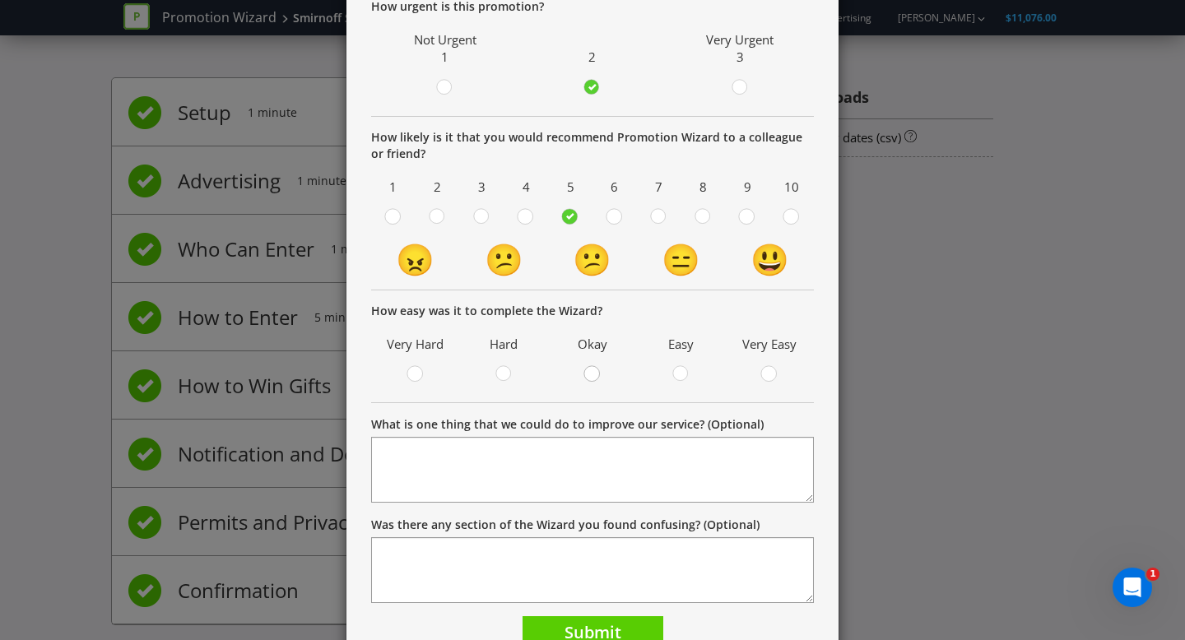 The image size is (1185, 640). Describe the element at coordinates (565, 525) in the screenshot. I see `label: Was there any section of the Wizard you found confusing? (Optional)` at that location.